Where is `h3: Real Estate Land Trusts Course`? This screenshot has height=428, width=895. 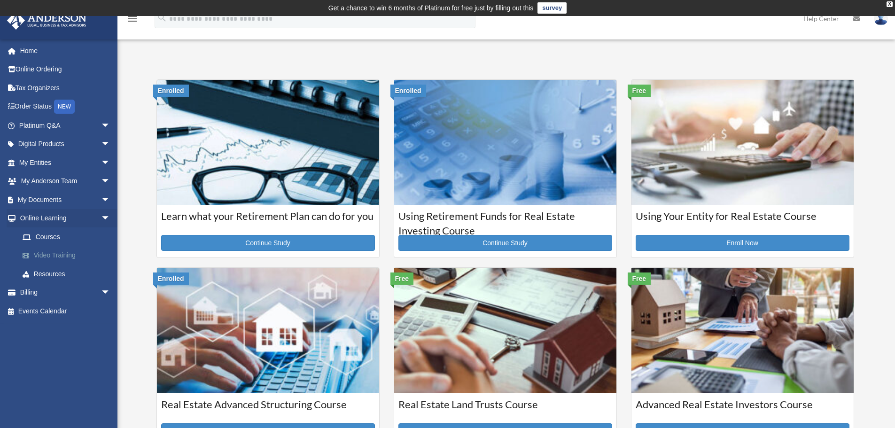
h3: Real Estate Land Trusts Course is located at coordinates (505, 409).